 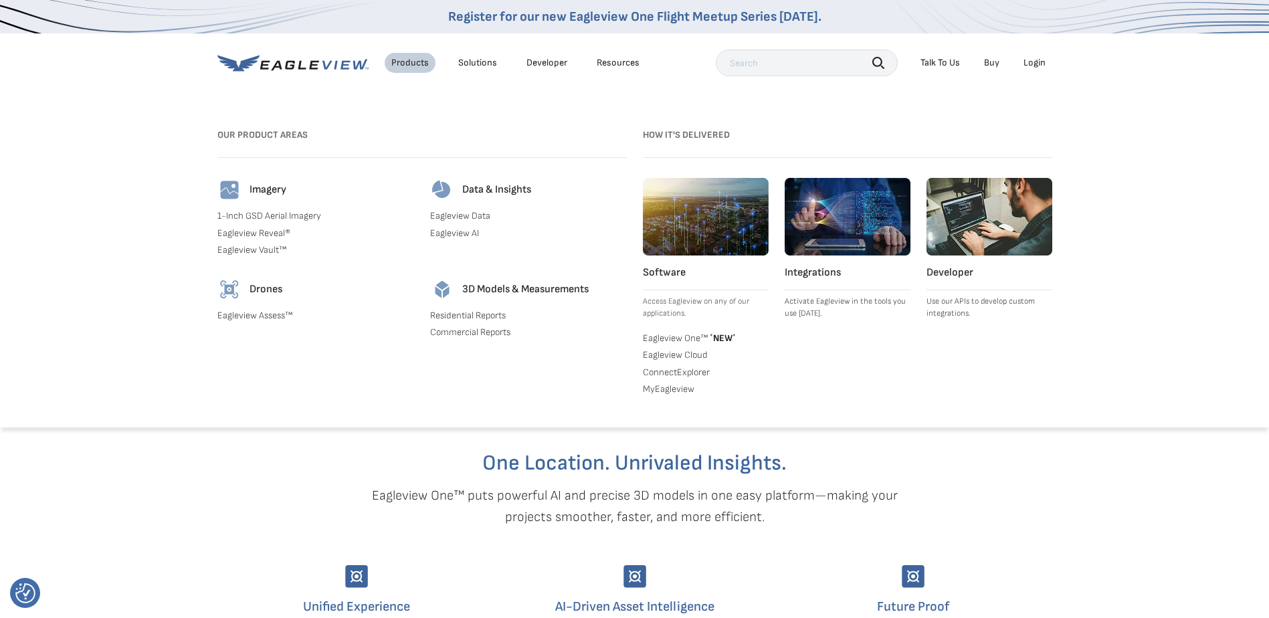 I want to click on a: Eagleview Cloud, so click(x=706, y=355).